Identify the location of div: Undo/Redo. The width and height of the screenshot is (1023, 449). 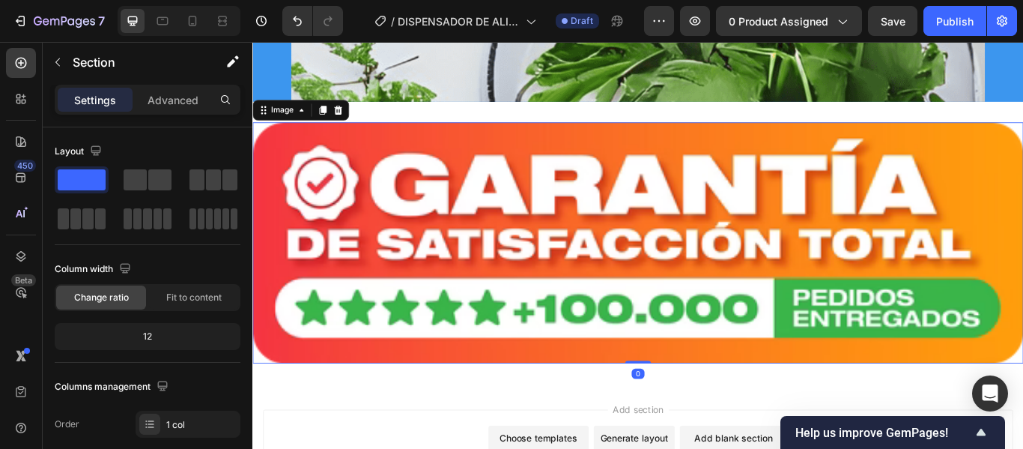
(312, 21).